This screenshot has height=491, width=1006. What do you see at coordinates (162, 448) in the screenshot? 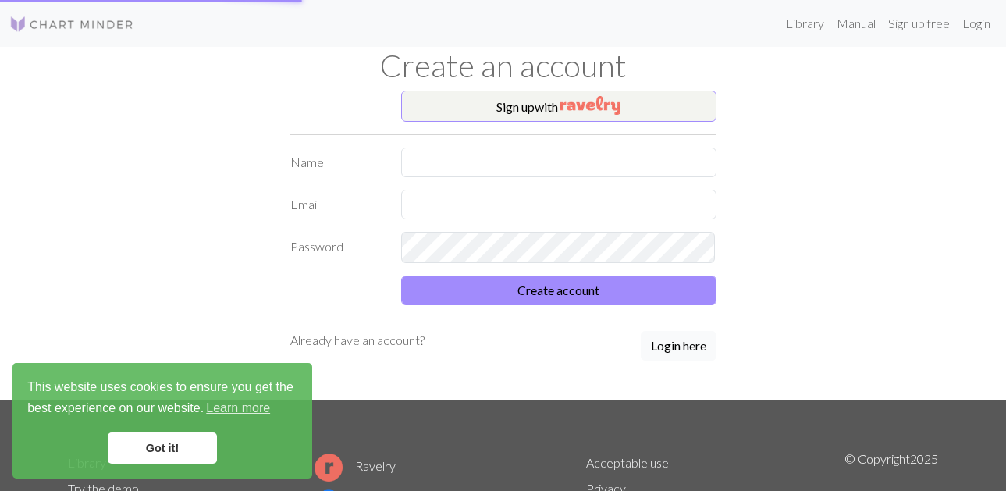
I see `a: dismiss cookie message` at bounding box center [162, 448].